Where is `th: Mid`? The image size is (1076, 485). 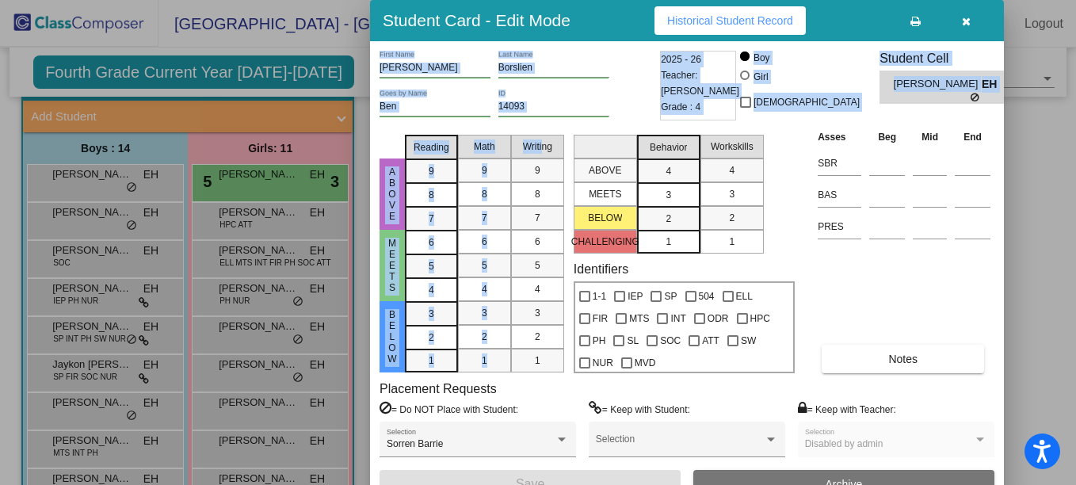 th: Mid is located at coordinates (929, 137).